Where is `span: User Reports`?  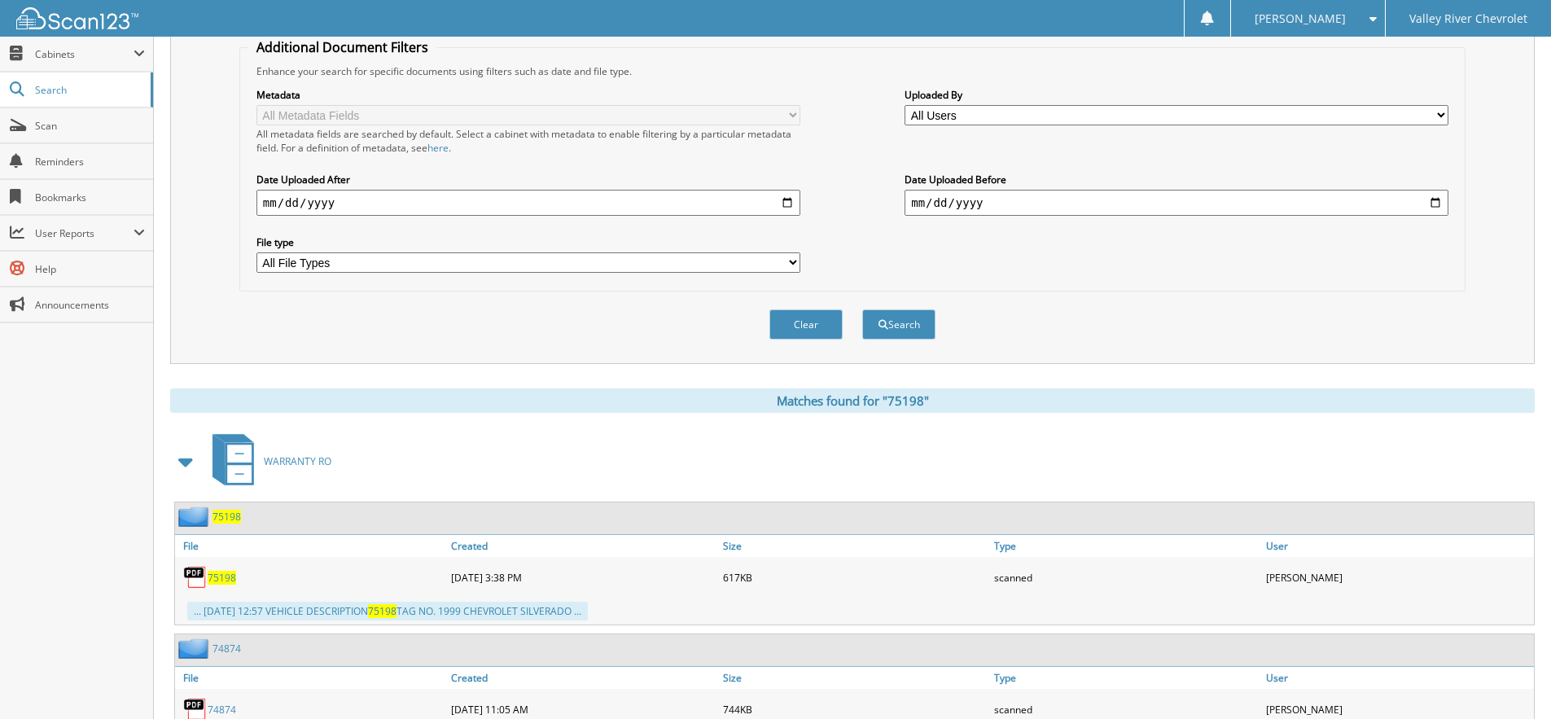 span: User Reports is located at coordinates (84, 233).